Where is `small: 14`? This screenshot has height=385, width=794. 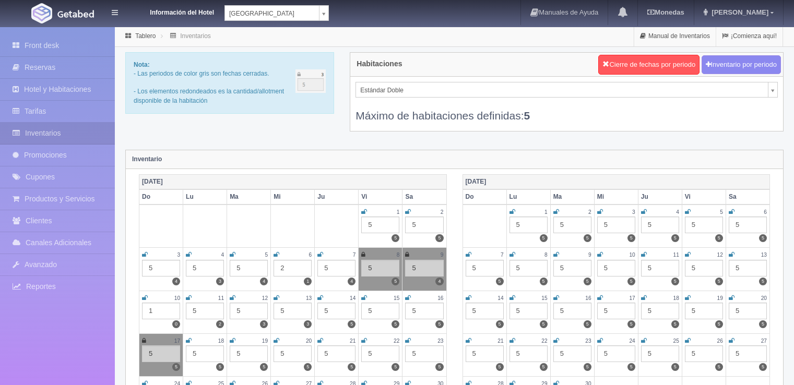
small: 14 is located at coordinates (500, 298).